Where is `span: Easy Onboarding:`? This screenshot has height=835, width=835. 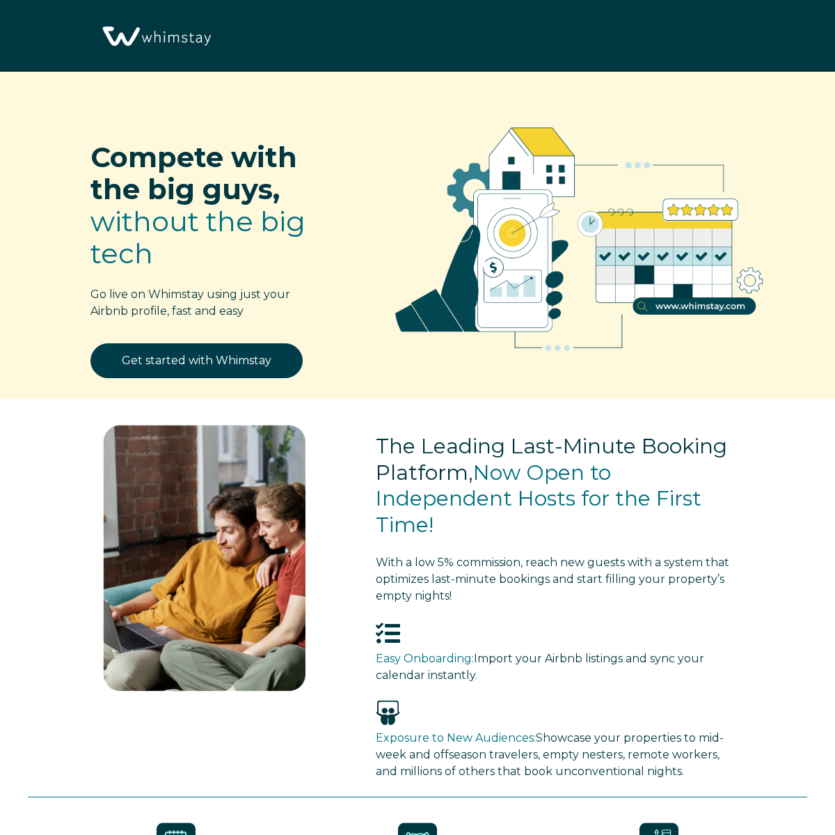
span: Easy Onboarding: is located at coordinates (425, 658).